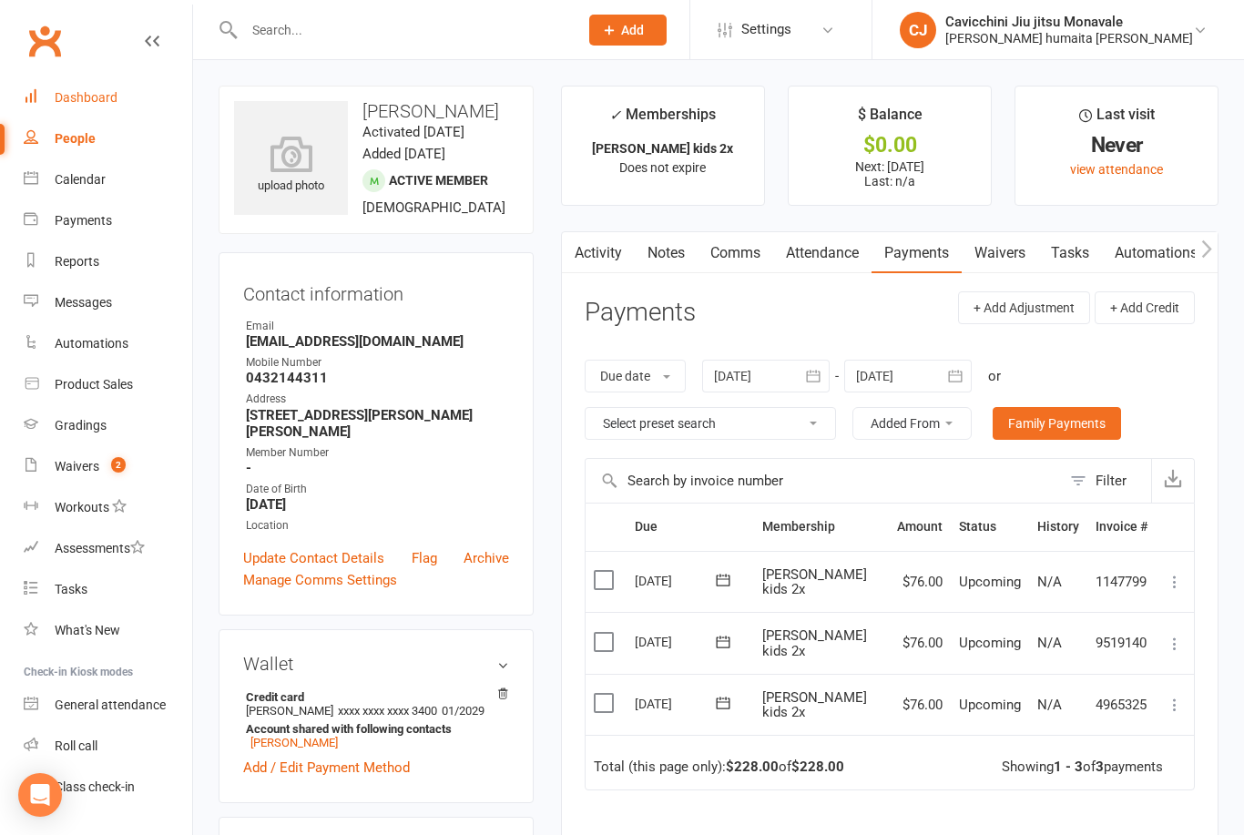 The width and height of the screenshot is (1244, 835). What do you see at coordinates (377, 363) in the screenshot?
I see `div: Mobile Number` at bounding box center [377, 363].